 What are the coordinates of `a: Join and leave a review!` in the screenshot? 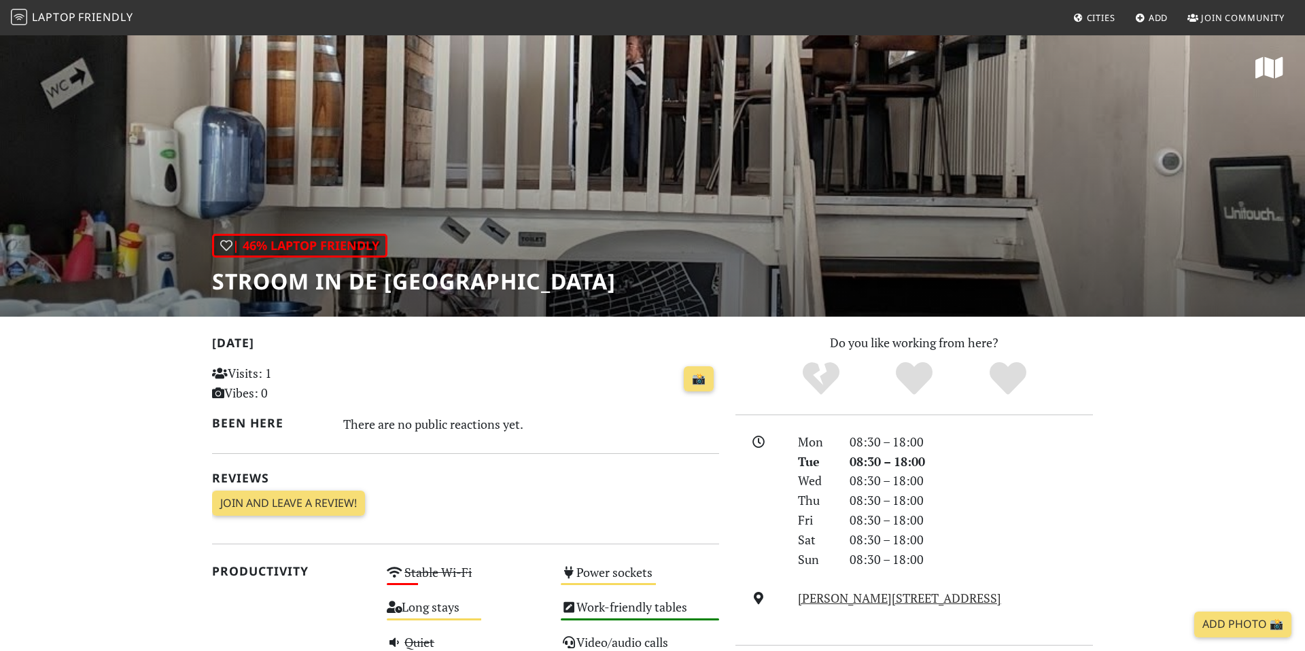 It's located at (288, 503).